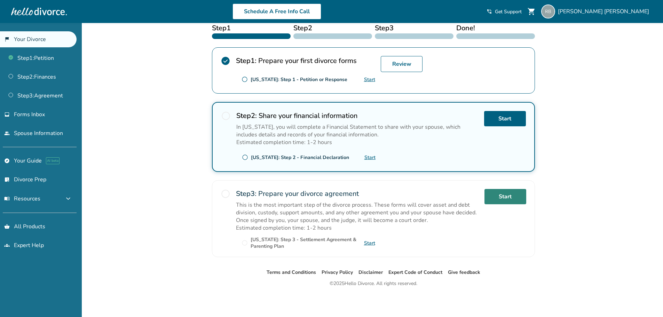 This screenshot has height=317, width=663. I want to click on a: phone_in_talkGet Support, so click(504, 11).